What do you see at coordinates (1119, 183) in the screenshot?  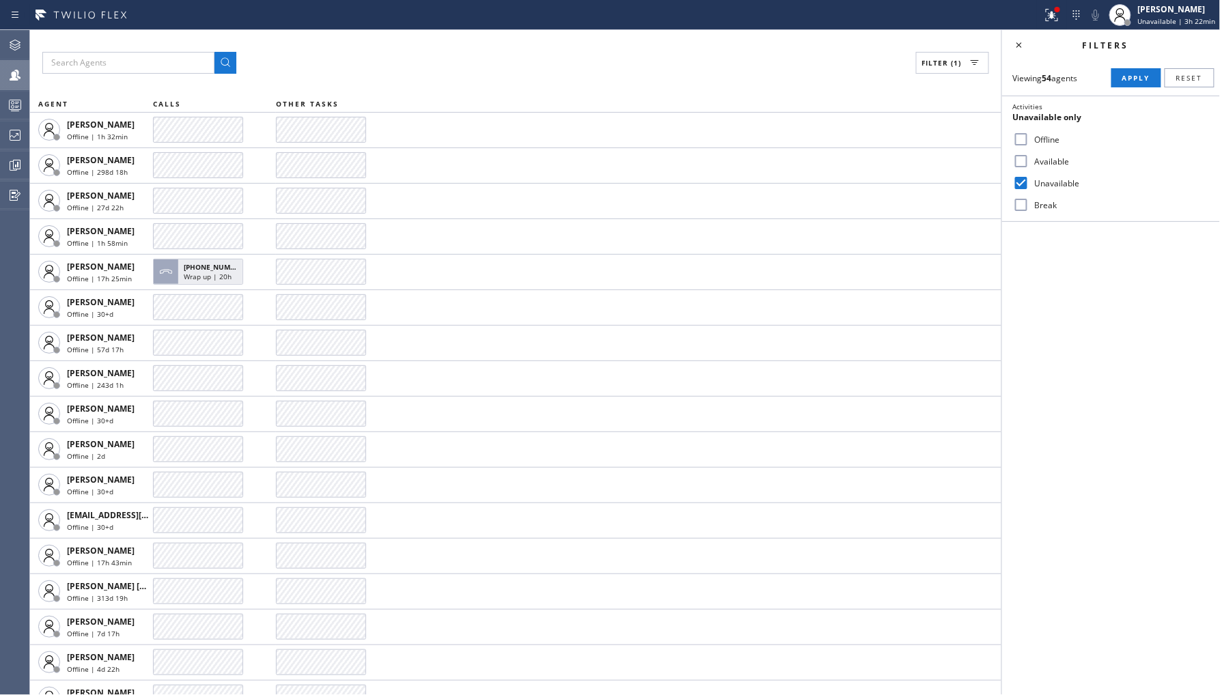 I see `label: Unavailable` at bounding box center [1119, 183].